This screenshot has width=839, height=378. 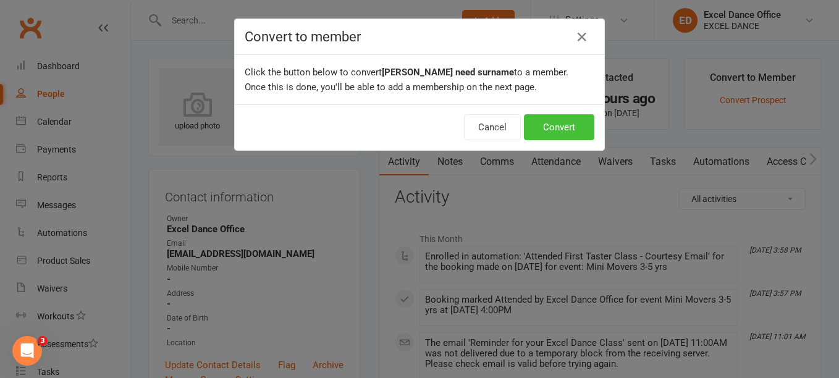 What do you see at coordinates (419, 80) in the screenshot?
I see `div: Click the button below to convert to a member. Once this is done, you'll be able to add a members...` at bounding box center [419, 80].